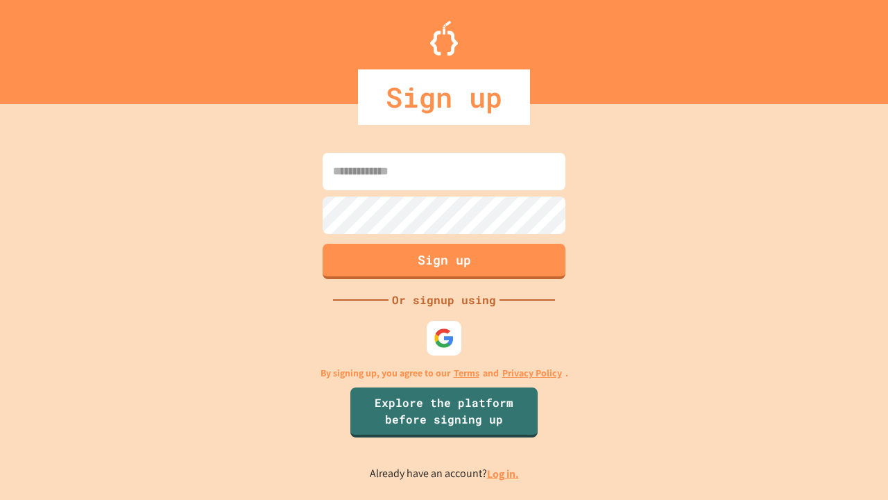 This screenshot has height=500, width=888. What do you see at coordinates (444, 97) in the screenshot?
I see `div: Sign up` at bounding box center [444, 97].